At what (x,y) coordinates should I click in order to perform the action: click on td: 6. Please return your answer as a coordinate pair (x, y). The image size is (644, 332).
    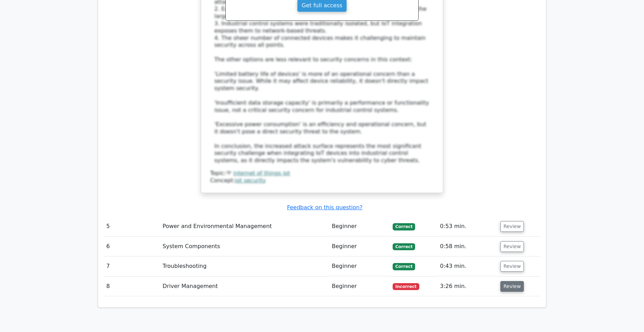
    Looking at the image, I should click on (132, 246).